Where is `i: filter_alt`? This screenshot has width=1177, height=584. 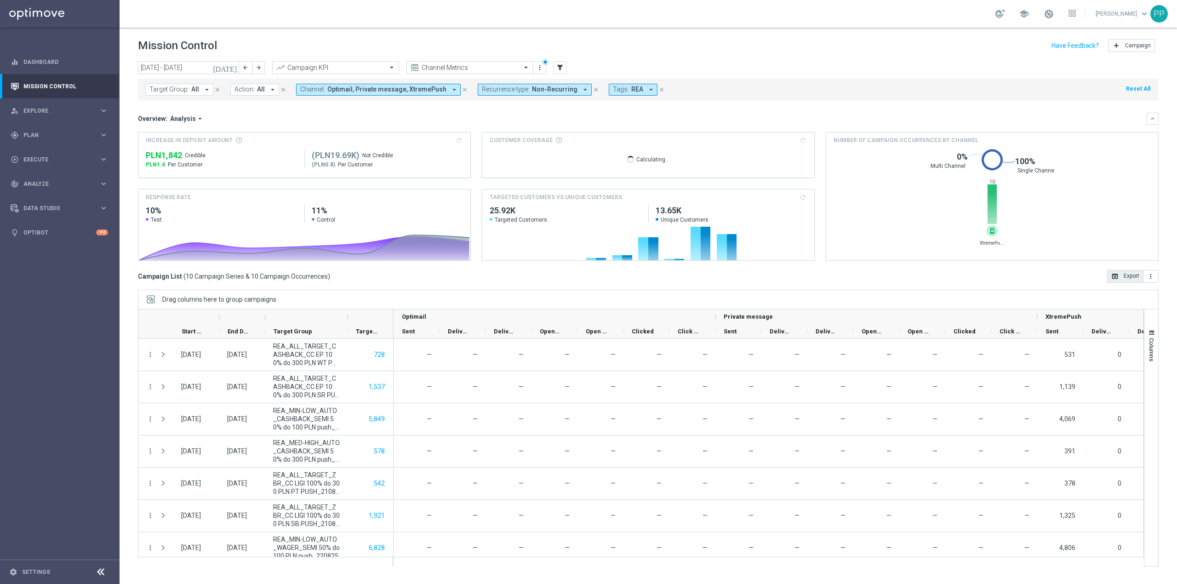 i: filter_alt is located at coordinates (560, 68).